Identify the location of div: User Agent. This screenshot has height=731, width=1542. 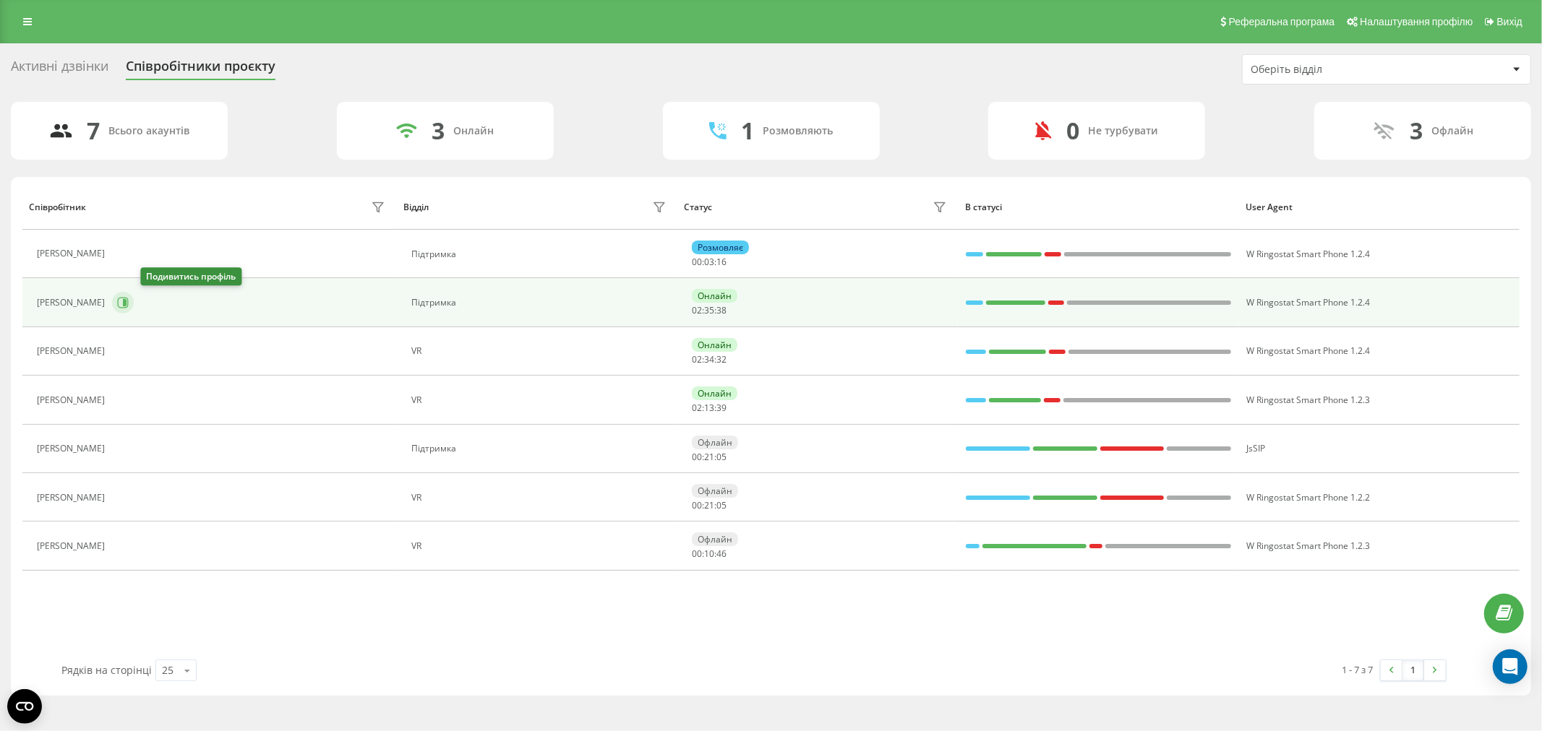
(1378, 207).